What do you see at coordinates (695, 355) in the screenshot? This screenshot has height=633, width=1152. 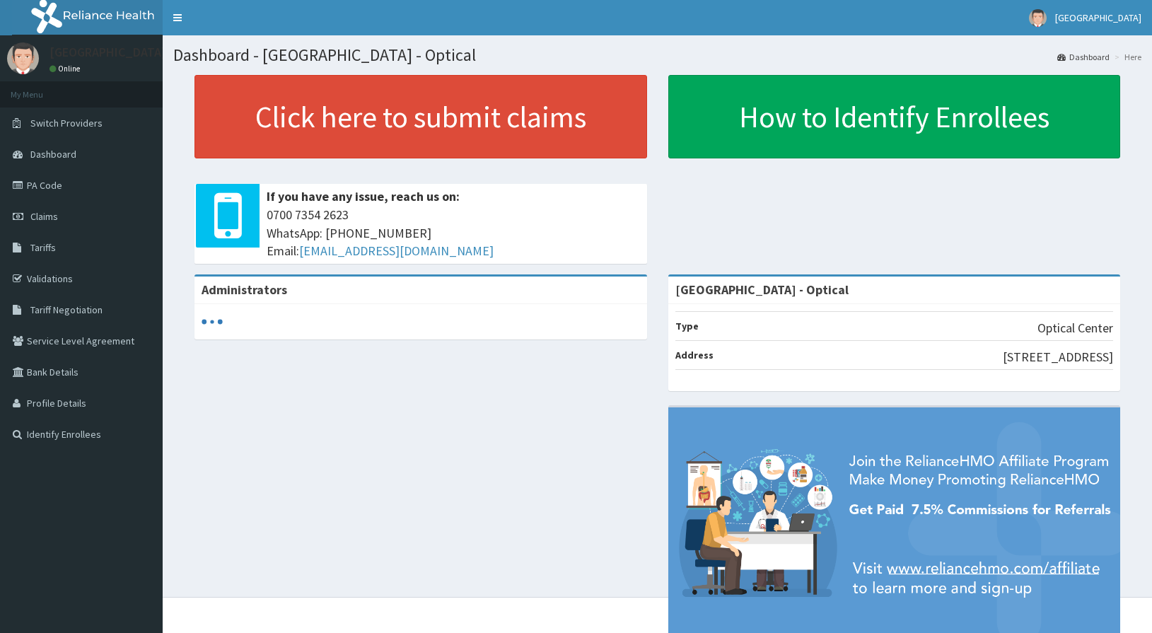 I see `b: Address` at bounding box center [695, 355].